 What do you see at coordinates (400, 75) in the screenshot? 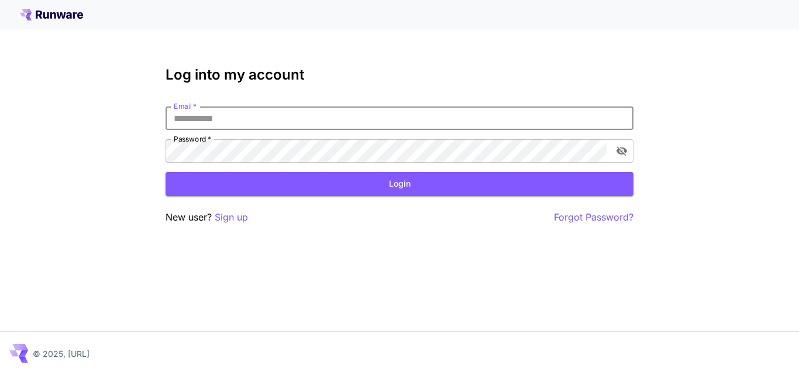
I see `h3: Log into my account` at bounding box center [400, 75].